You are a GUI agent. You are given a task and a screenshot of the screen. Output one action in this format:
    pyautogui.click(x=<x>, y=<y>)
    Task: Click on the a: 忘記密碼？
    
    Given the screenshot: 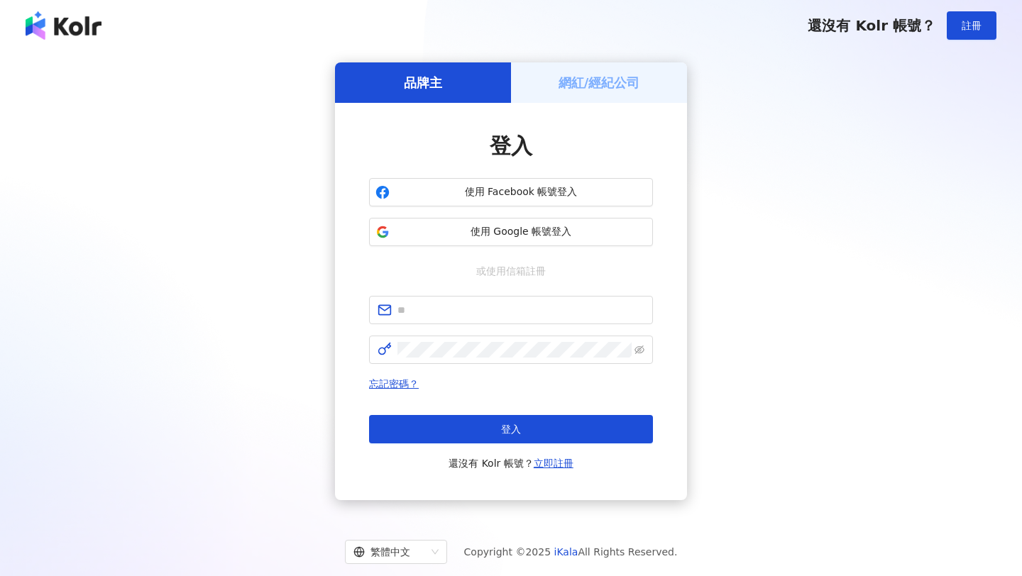 What is the action you would take?
    pyautogui.click(x=394, y=384)
    